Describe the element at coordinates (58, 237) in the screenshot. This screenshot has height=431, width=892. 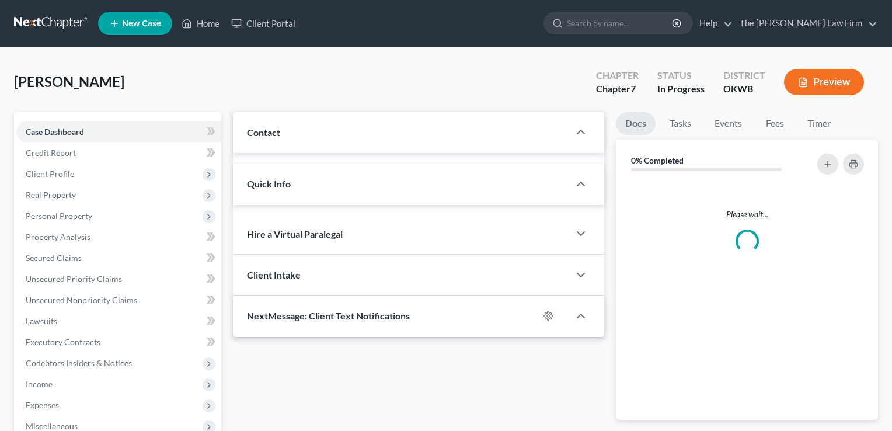
I see `span: Property Analysis` at that location.